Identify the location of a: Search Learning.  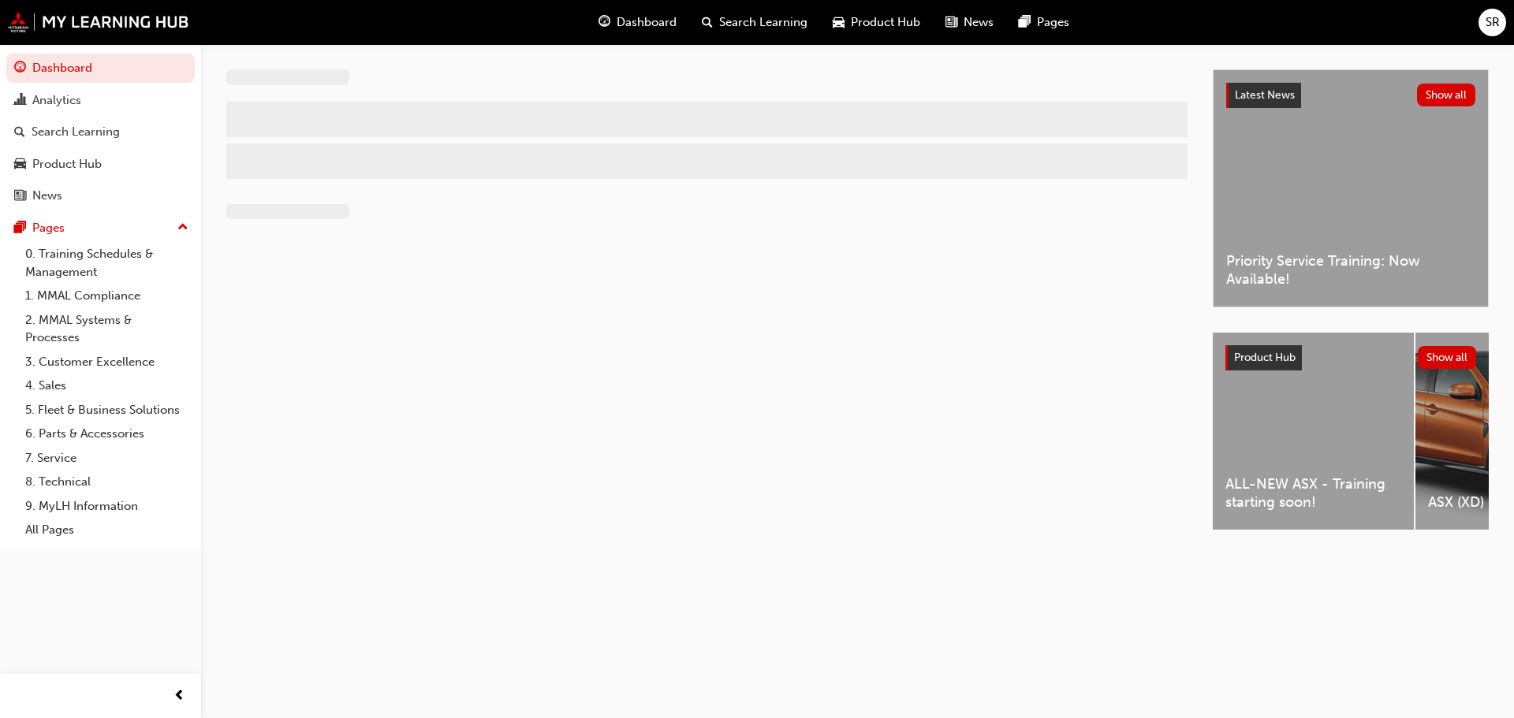
(100, 132).